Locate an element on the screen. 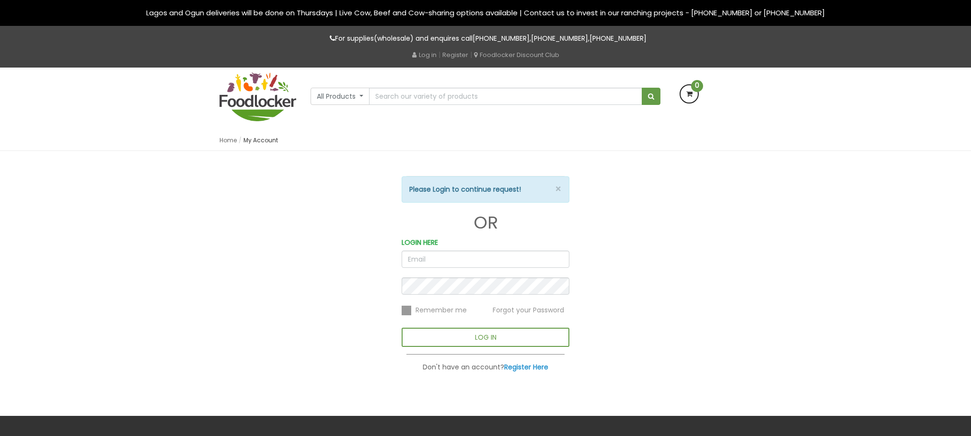  span: Forgot your Password is located at coordinates (528, 310).